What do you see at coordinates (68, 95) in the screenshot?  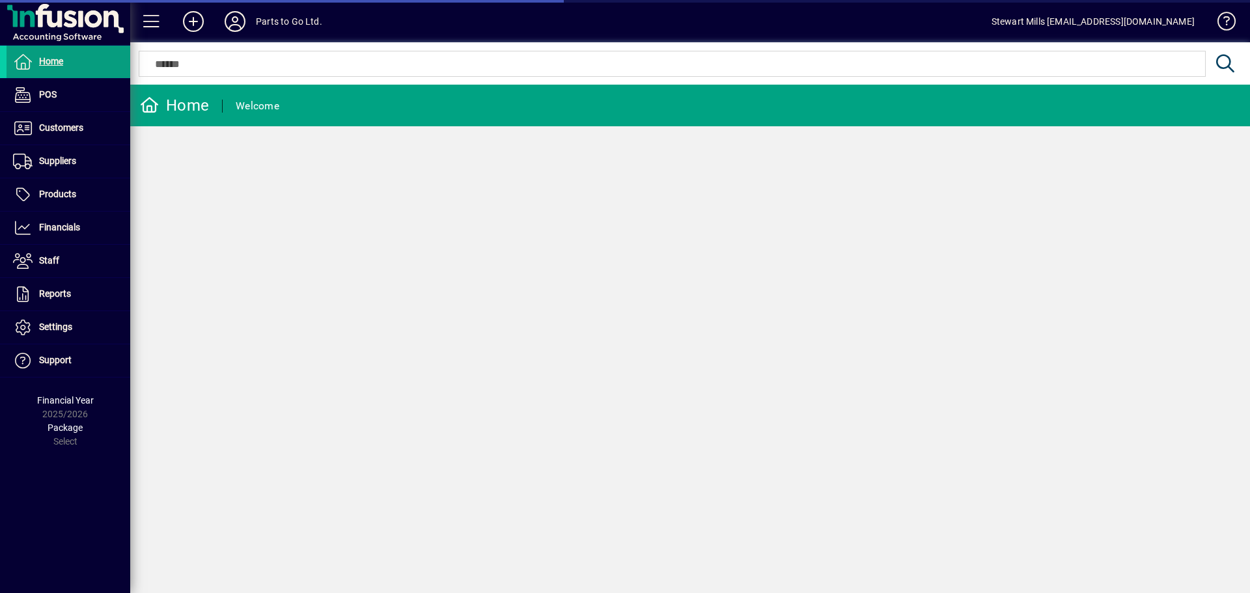 I see `a: POS` at bounding box center [68, 95].